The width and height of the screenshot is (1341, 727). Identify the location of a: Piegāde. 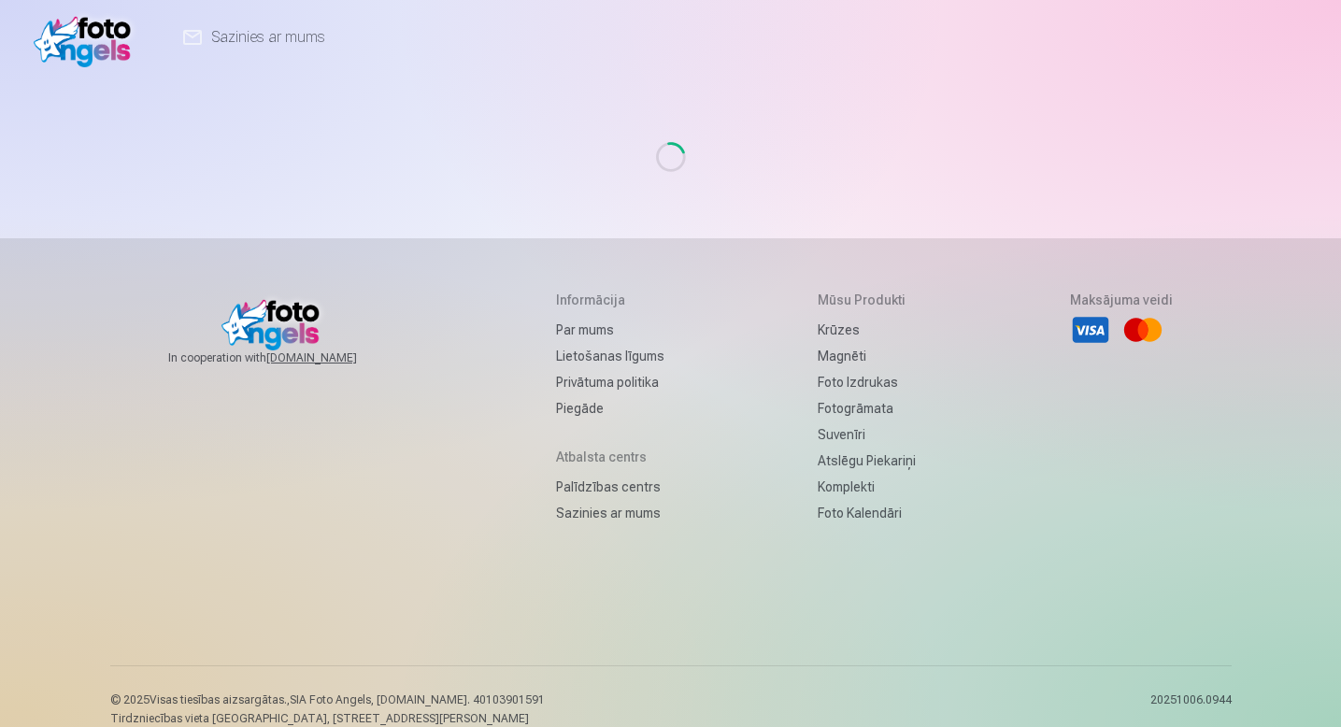
(610, 409).